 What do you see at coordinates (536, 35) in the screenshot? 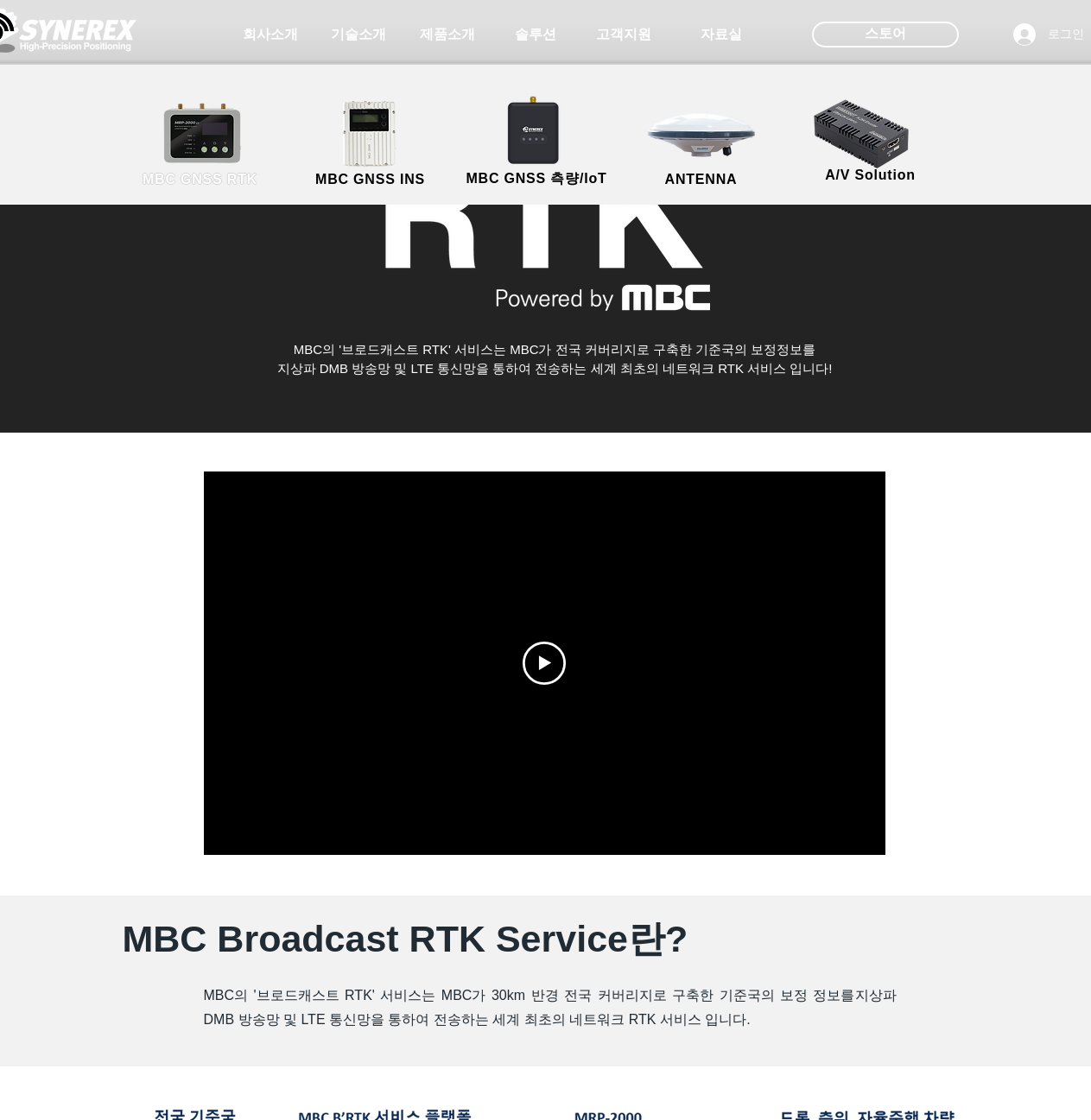
I see `span: 솔루션` at bounding box center [536, 35].